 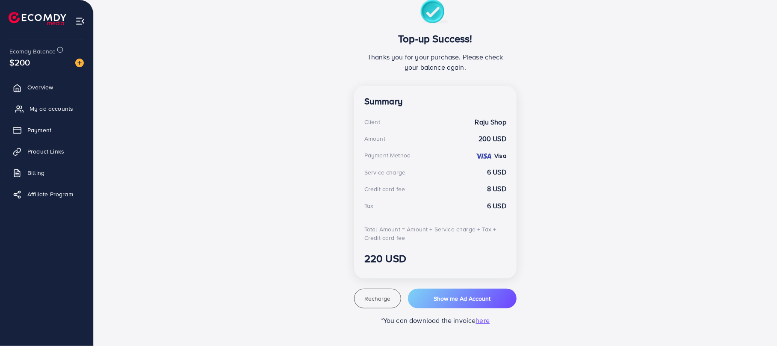 I want to click on h3: 220 USD, so click(x=435, y=258).